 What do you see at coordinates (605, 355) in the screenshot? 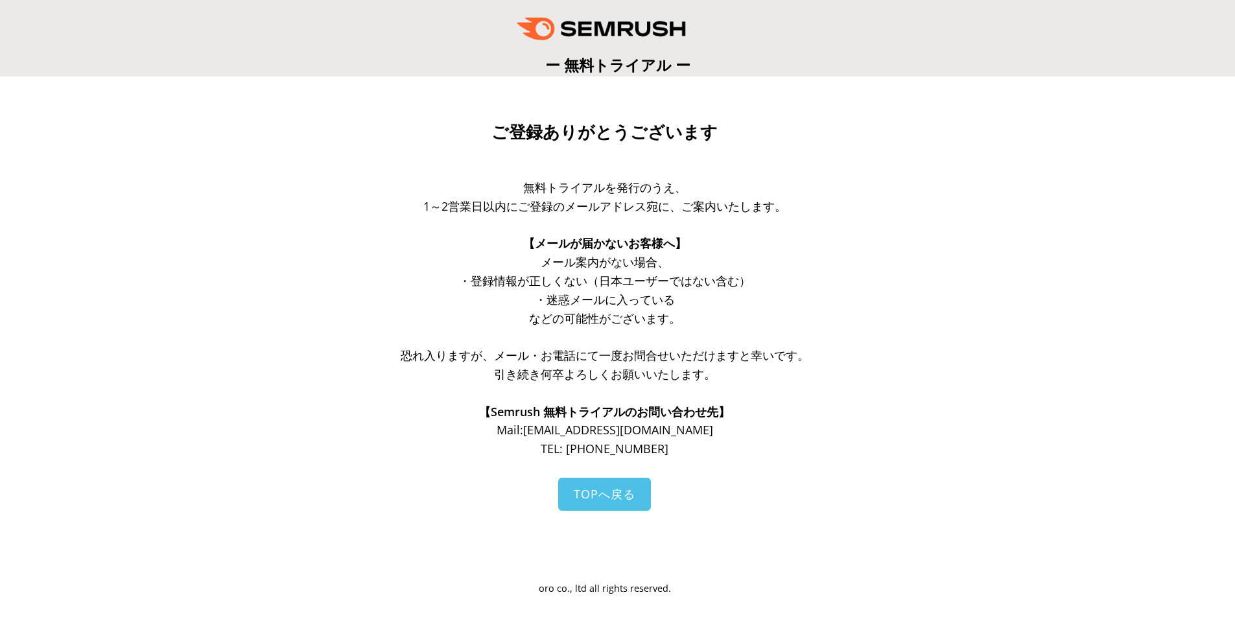
I see `span: 恐れ入りますが、メール・お電話にて一度お問合せいただけますと幸いです。` at bounding box center [605, 355].